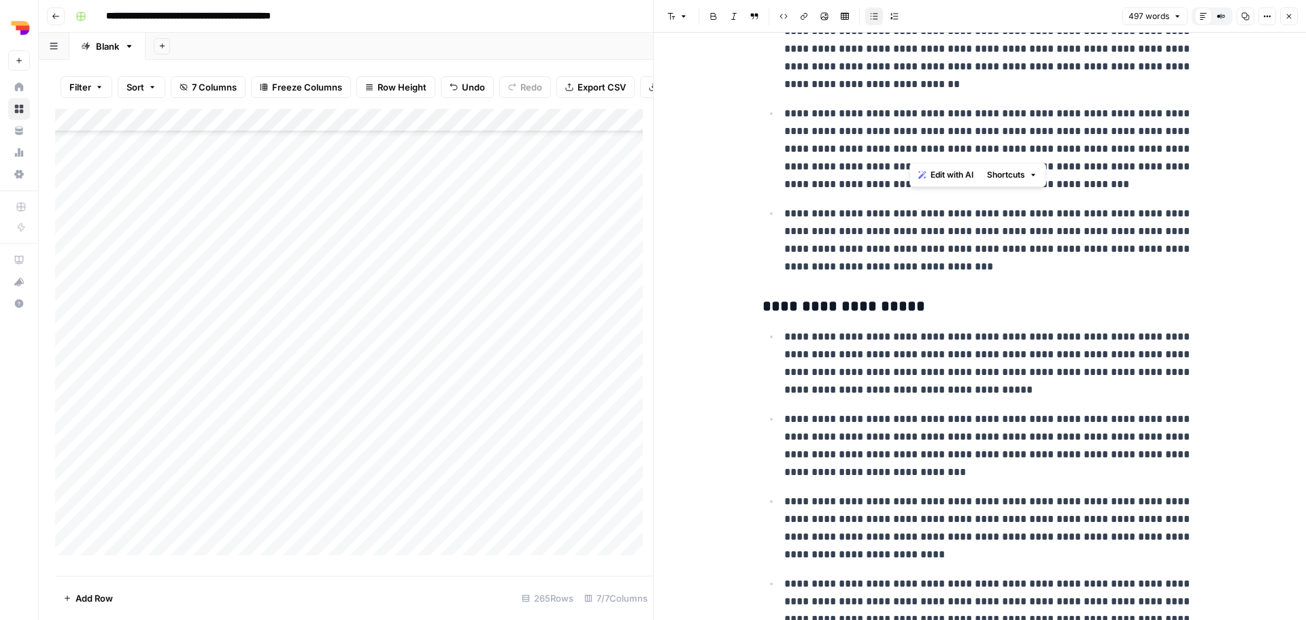 The image size is (1306, 620). What do you see at coordinates (107, 46) in the screenshot?
I see `div: Blank` at bounding box center [107, 46].